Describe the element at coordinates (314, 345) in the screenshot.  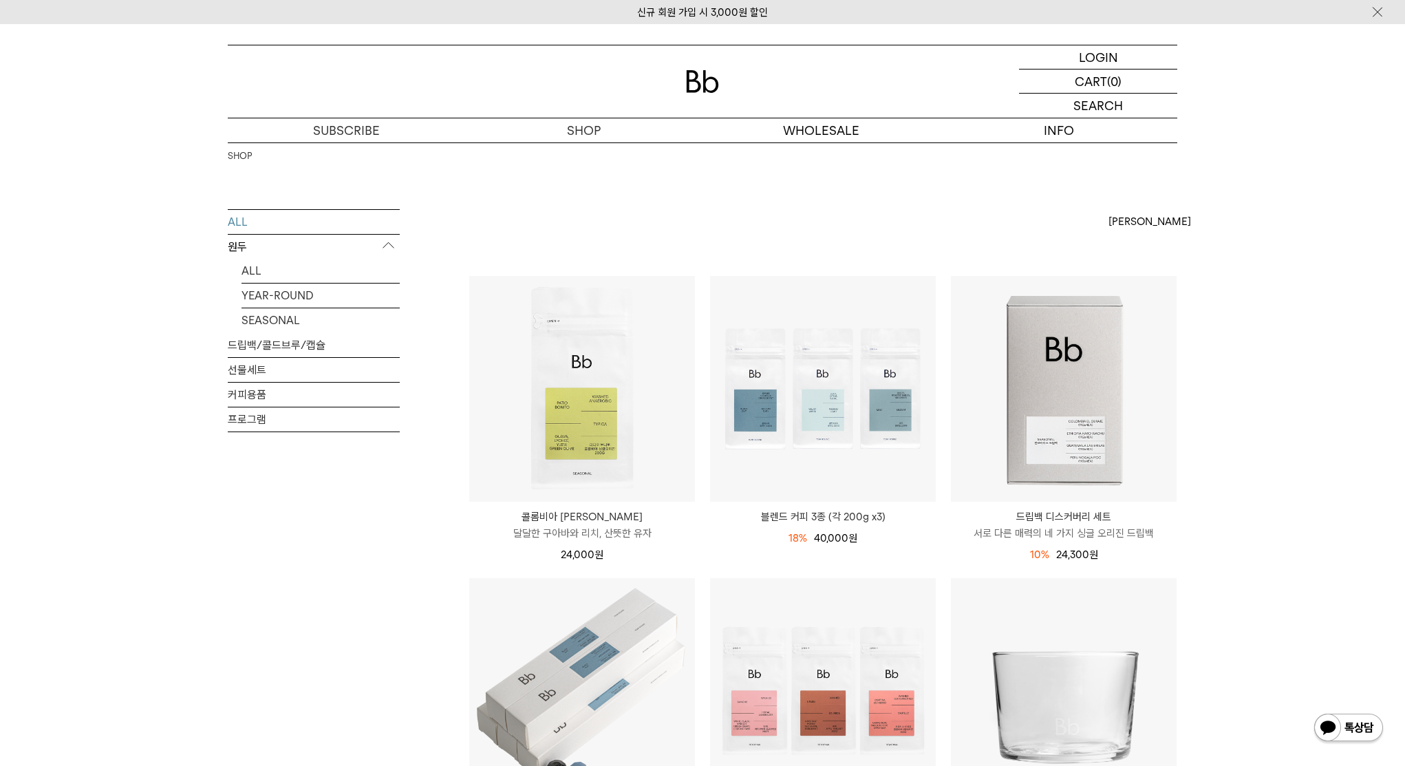
I see `a: 드립백/콜드브루/캡슐` at that location.